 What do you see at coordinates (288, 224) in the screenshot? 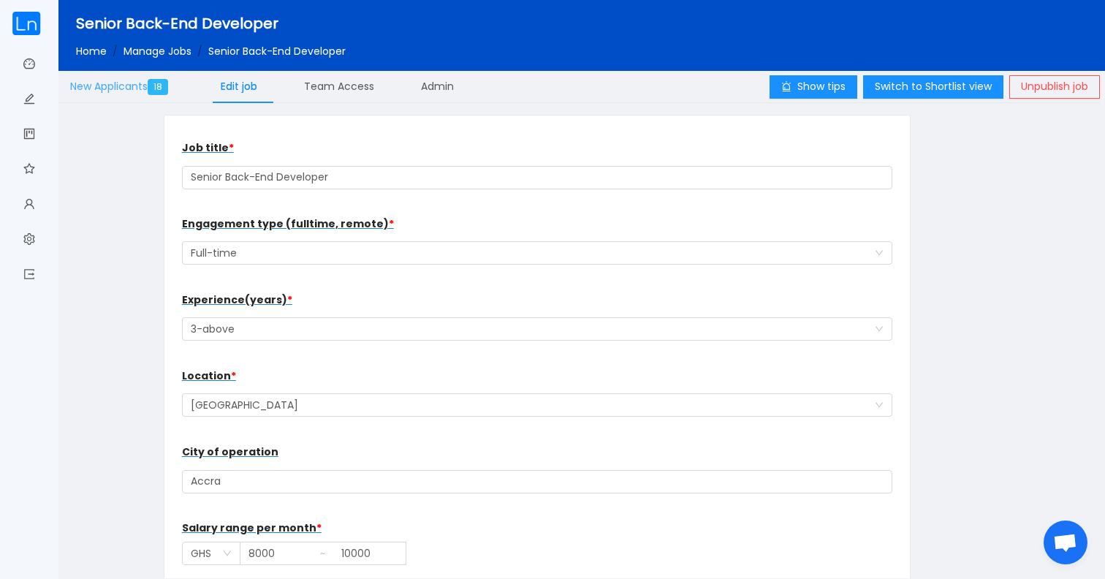
I see `span: Engagement type (fulltime, remote)` at bounding box center [288, 224].